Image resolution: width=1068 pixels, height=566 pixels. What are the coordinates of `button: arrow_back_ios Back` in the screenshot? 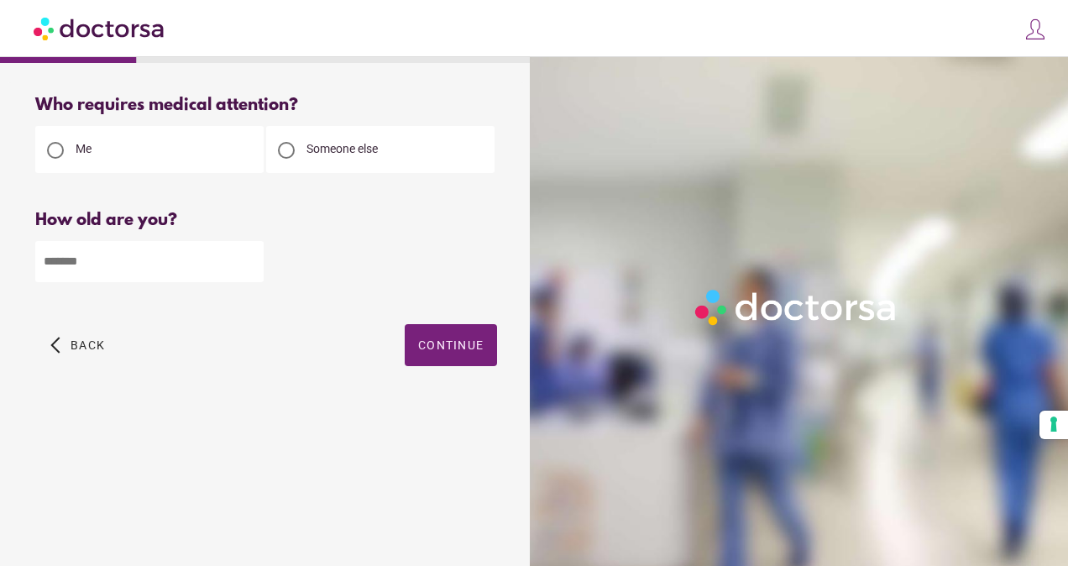 It's located at (77, 345).